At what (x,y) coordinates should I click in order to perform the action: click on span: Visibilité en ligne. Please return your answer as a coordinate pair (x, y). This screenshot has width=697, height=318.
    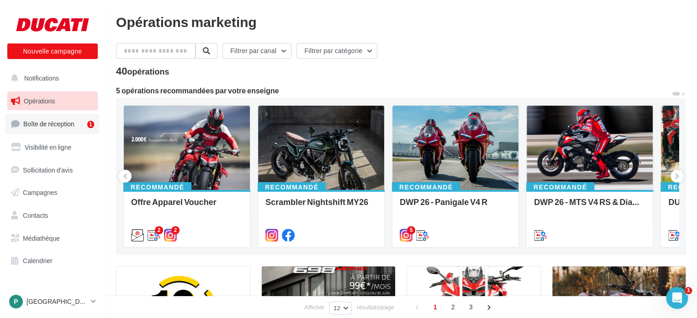
    Looking at the image, I should click on (48, 147).